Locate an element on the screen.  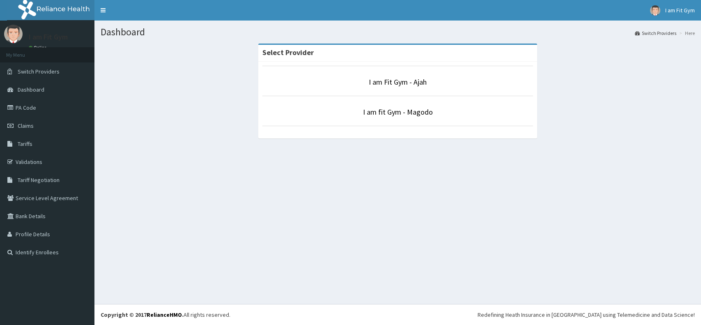
span: Claims is located at coordinates (25, 126).